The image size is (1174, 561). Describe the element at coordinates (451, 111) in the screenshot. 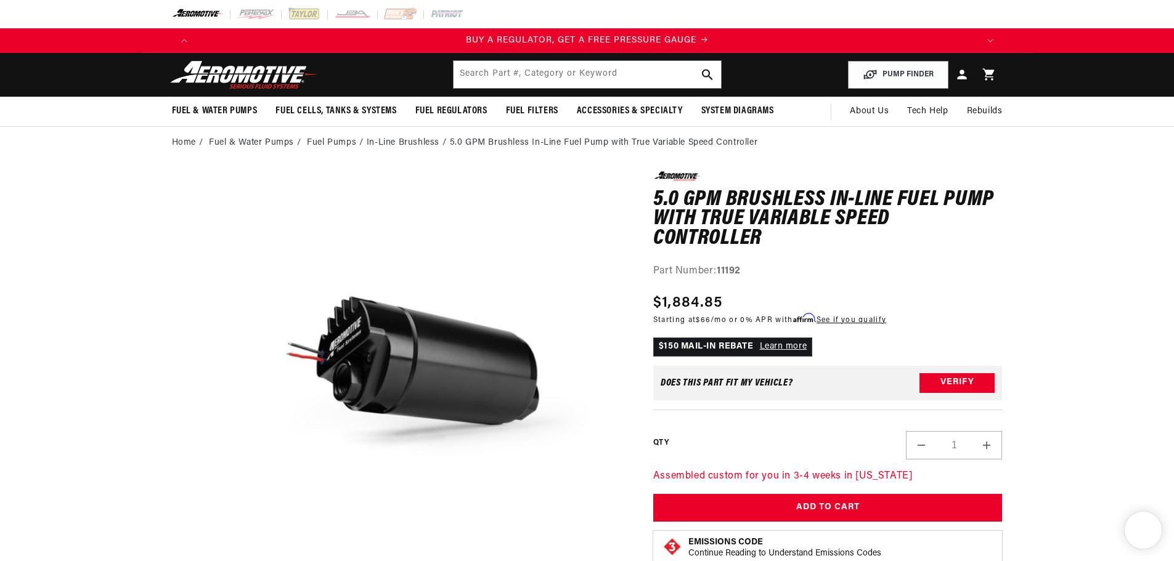

I see `span: Fuel Regulators` at that location.